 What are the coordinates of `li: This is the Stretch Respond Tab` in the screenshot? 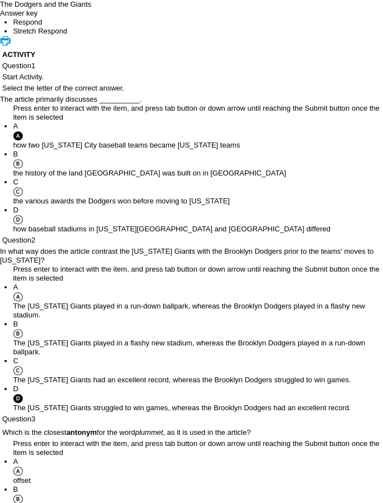 It's located at (198, 31).